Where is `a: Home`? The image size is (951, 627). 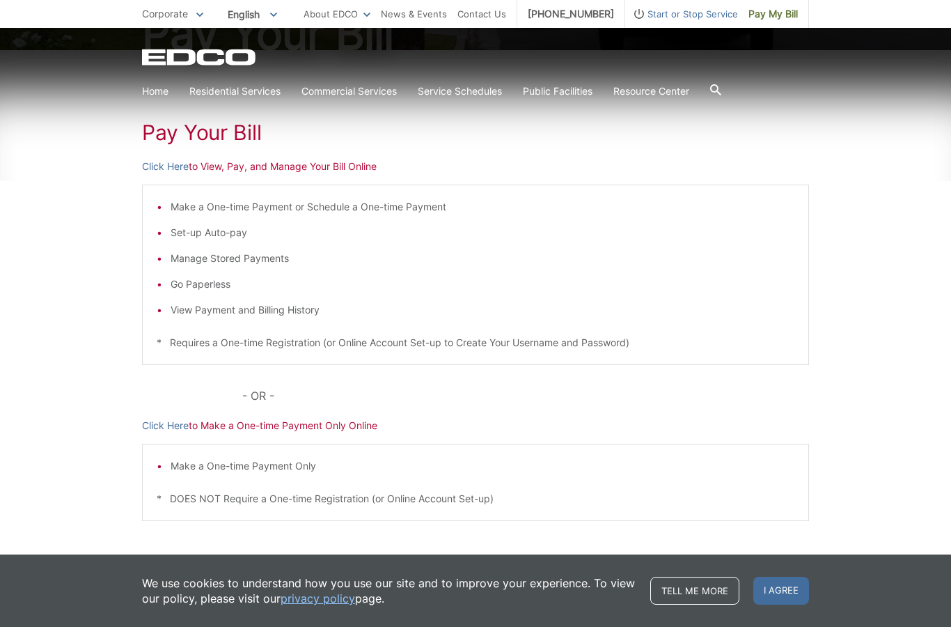 a: Home is located at coordinates (155, 91).